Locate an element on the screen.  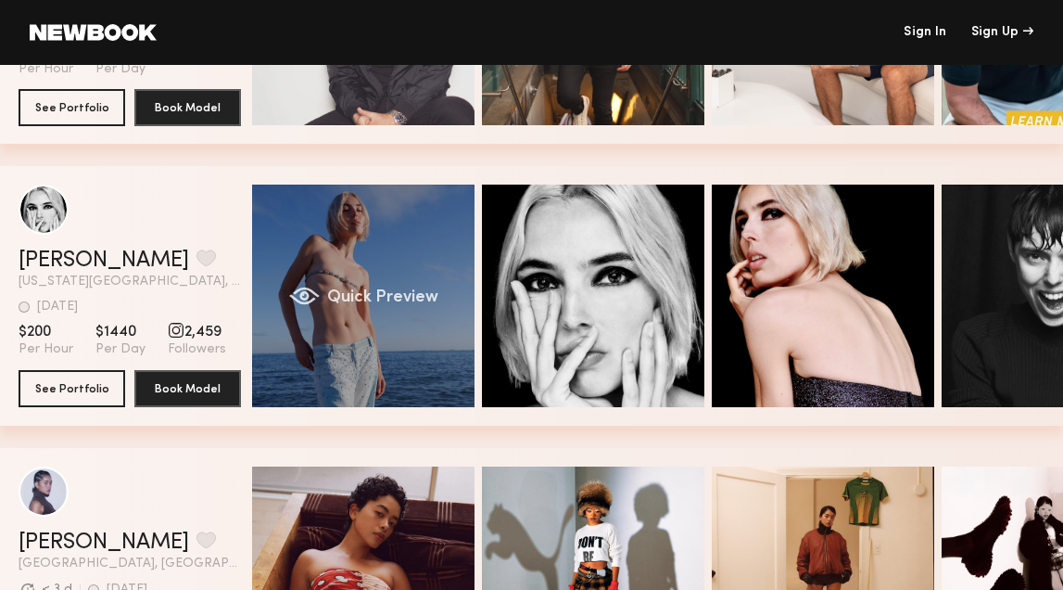
span: Followers is located at coordinates (197, 349).